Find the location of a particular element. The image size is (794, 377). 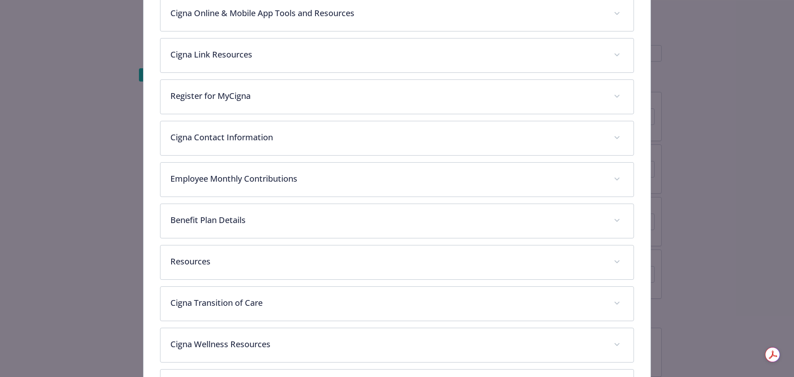

div: Cigna Link Resources is located at coordinates (397, 55).